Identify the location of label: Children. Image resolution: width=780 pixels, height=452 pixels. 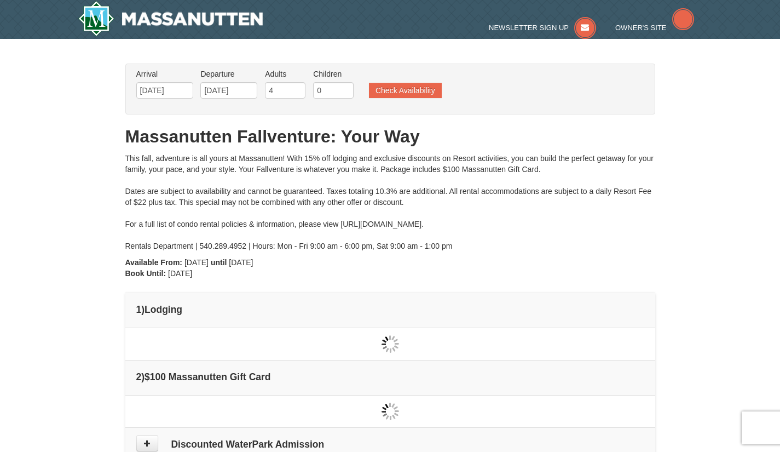
(334, 74).